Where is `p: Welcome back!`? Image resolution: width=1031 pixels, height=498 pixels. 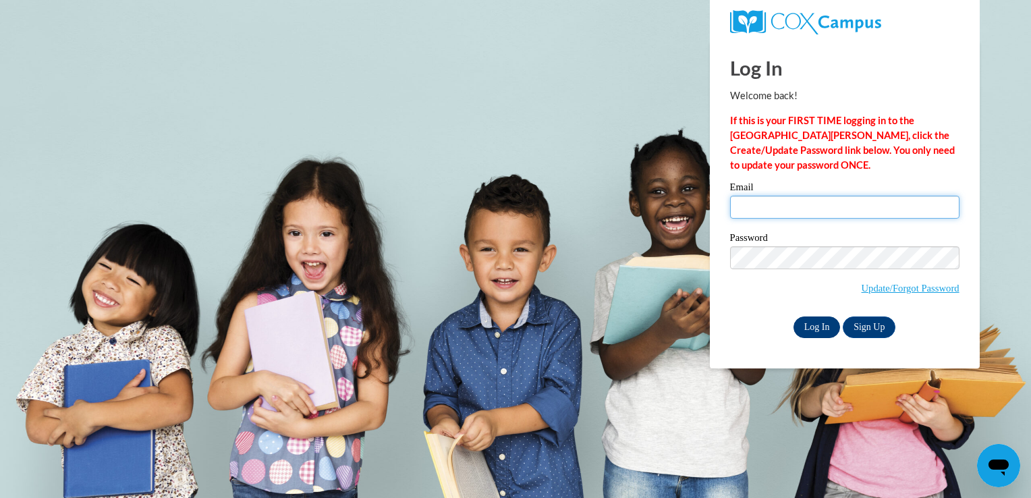 p: Welcome back! is located at coordinates (844, 96).